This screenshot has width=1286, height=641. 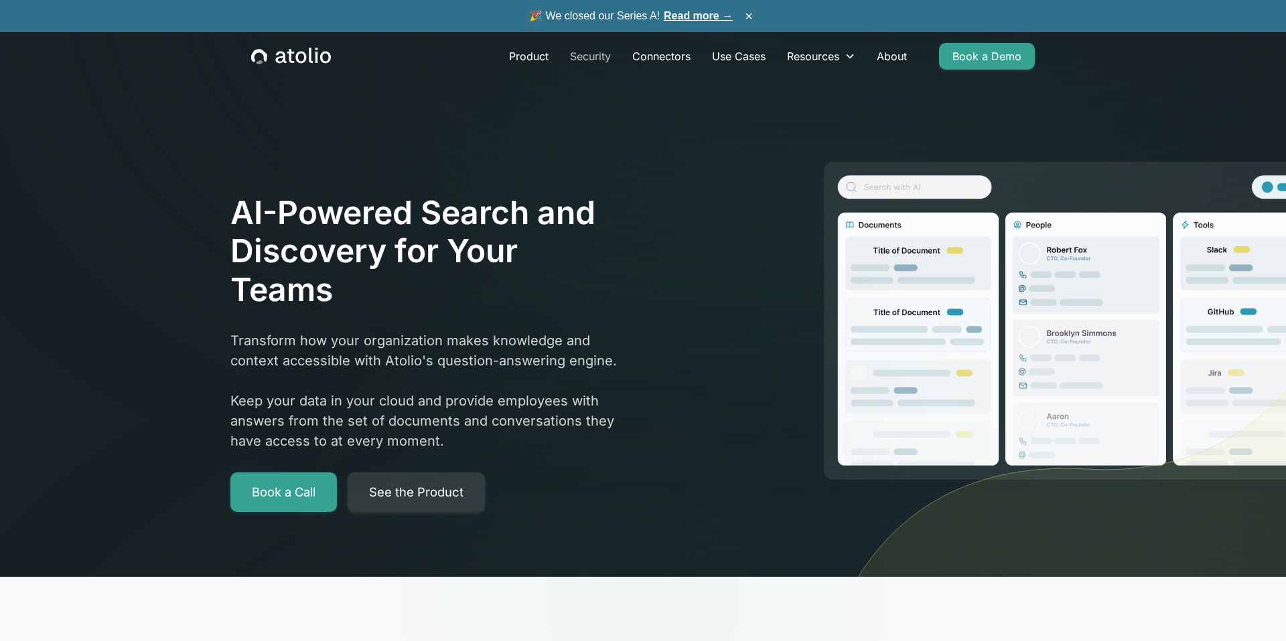 I want to click on a: Book a Demo, so click(x=986, y=56).